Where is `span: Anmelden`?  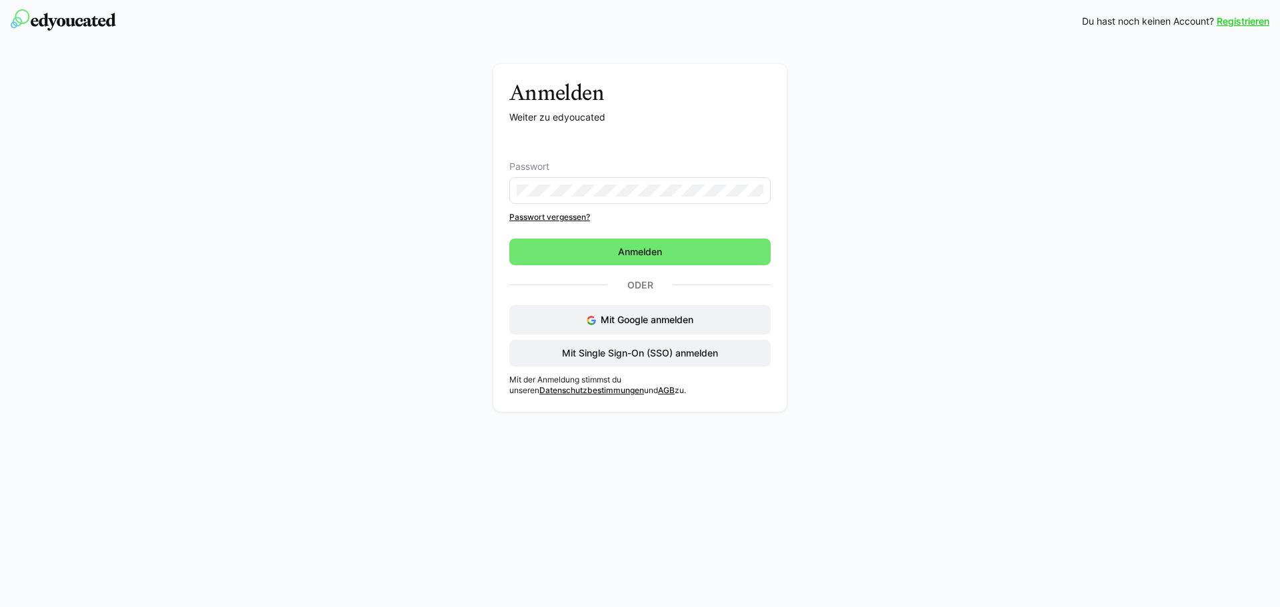
span: Anmelden is located at coordinates (640, 252).